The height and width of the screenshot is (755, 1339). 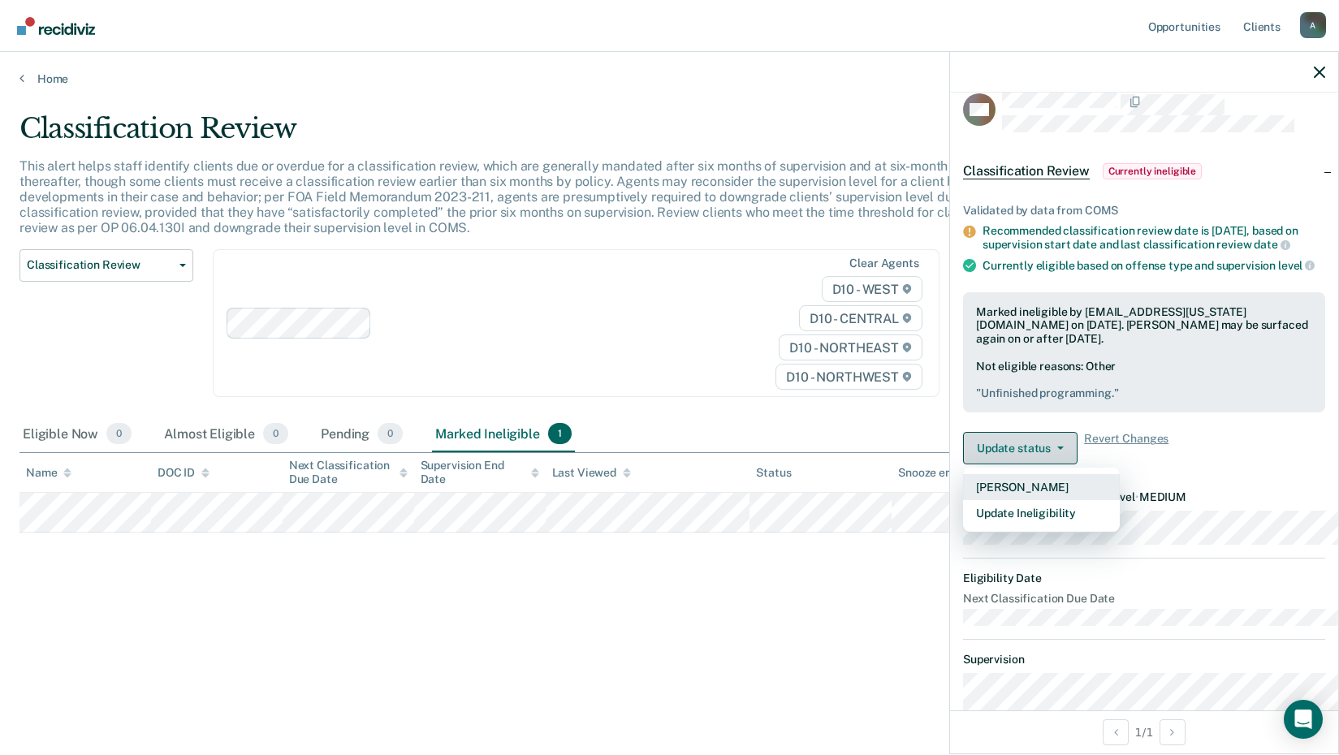 What do you see at coordinates (1144, 210) in the screenshot?
I see `div: Validated by data from COMS` at bounding box center [1144, 210].